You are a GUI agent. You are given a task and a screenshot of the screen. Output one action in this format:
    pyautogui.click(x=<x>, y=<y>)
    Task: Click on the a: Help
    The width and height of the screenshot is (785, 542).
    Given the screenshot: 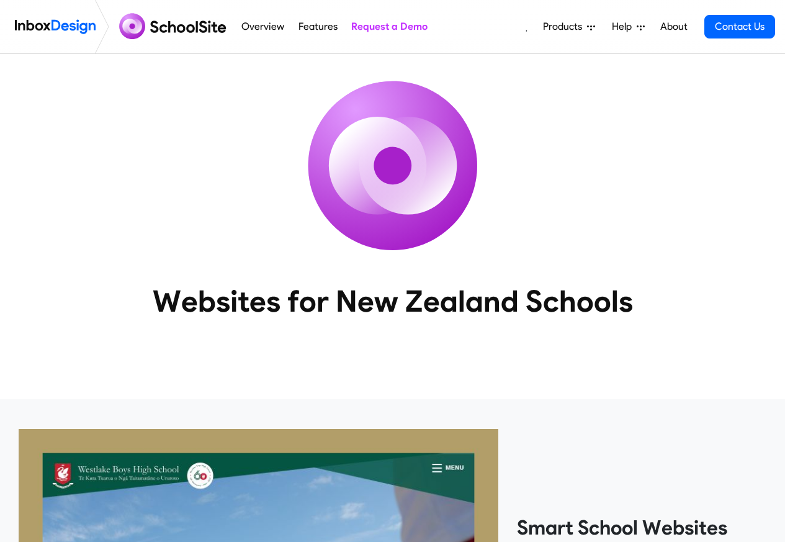 What is the action you would take?
    pyautogui.click(x=628, y=27)
    